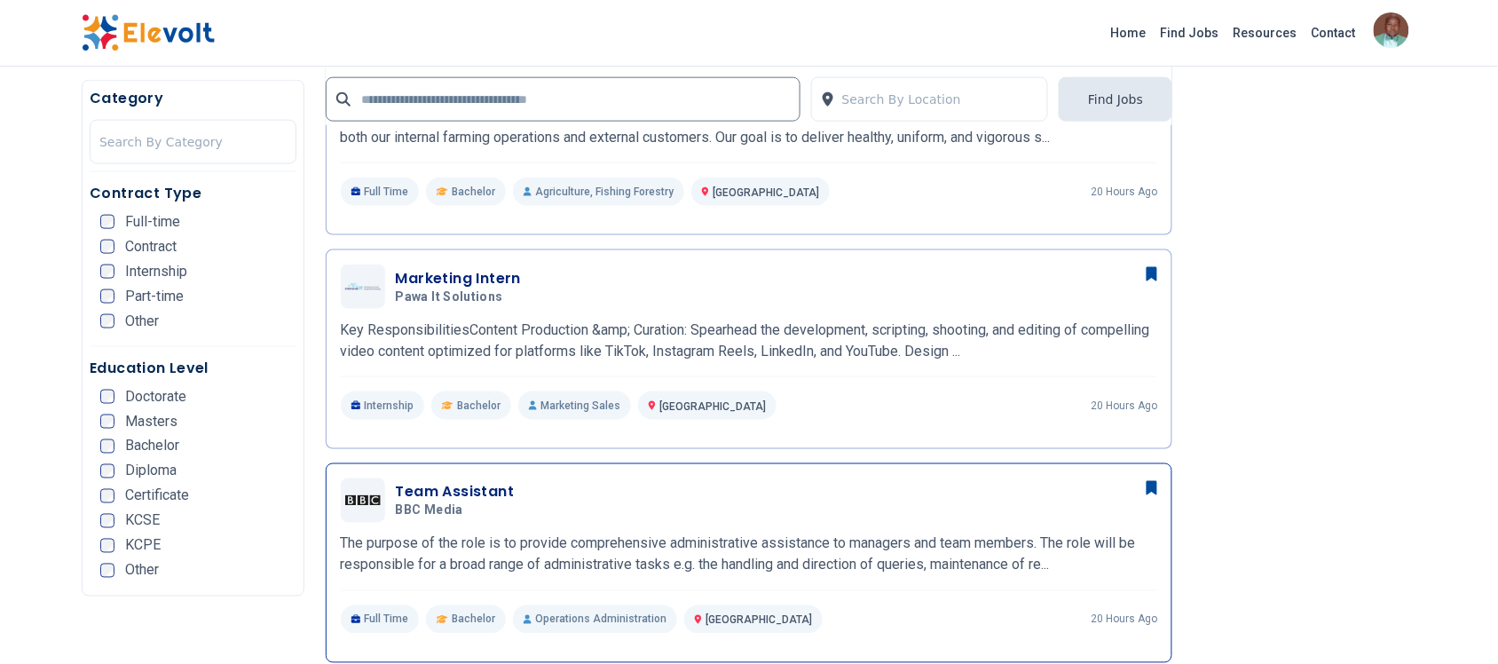 The image size is (1498, 664). What do you see at coordinates (107, 272) in the screenshot?
I see `input: Internship` at bounding box center [107, 272].